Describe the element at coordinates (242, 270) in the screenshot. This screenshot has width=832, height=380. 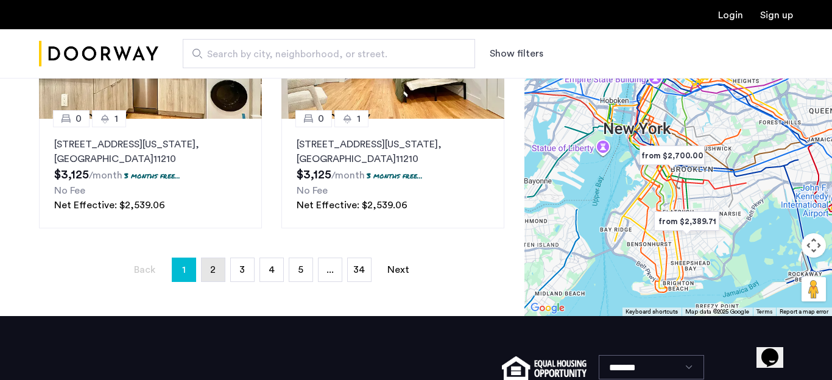
I see `span: 3` at that location.